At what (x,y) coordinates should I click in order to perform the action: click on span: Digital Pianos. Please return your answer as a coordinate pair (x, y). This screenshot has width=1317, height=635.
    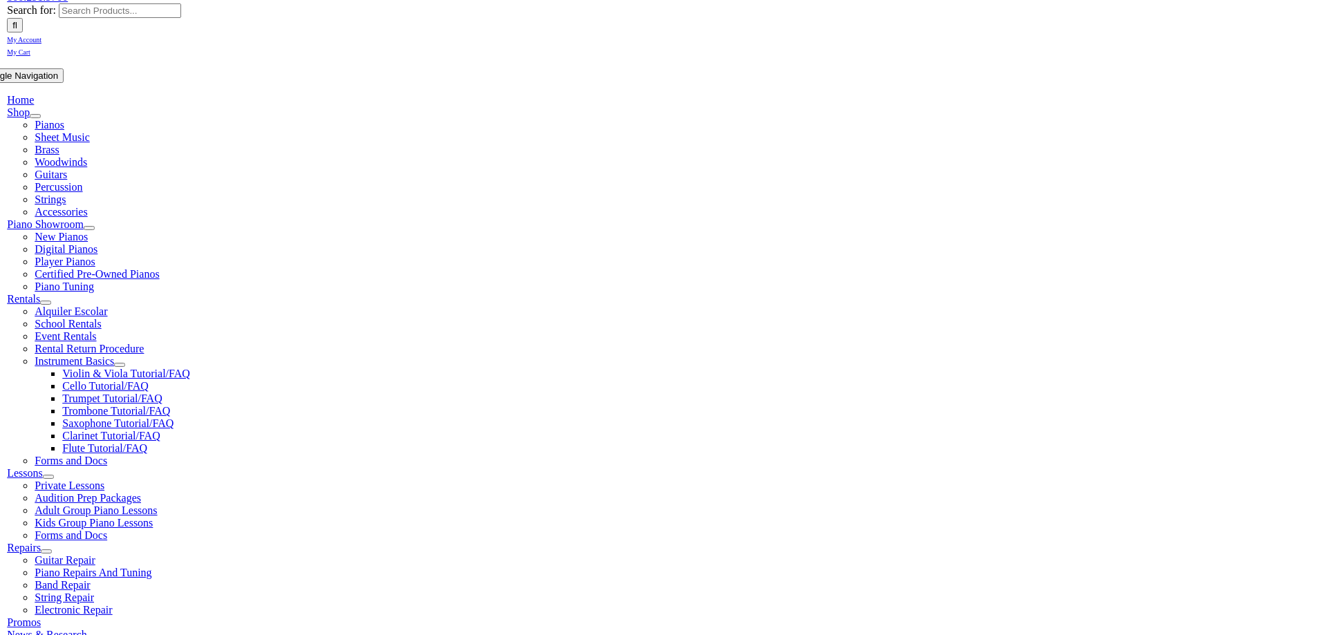
    Looking at the image, I should click on (66, 249).